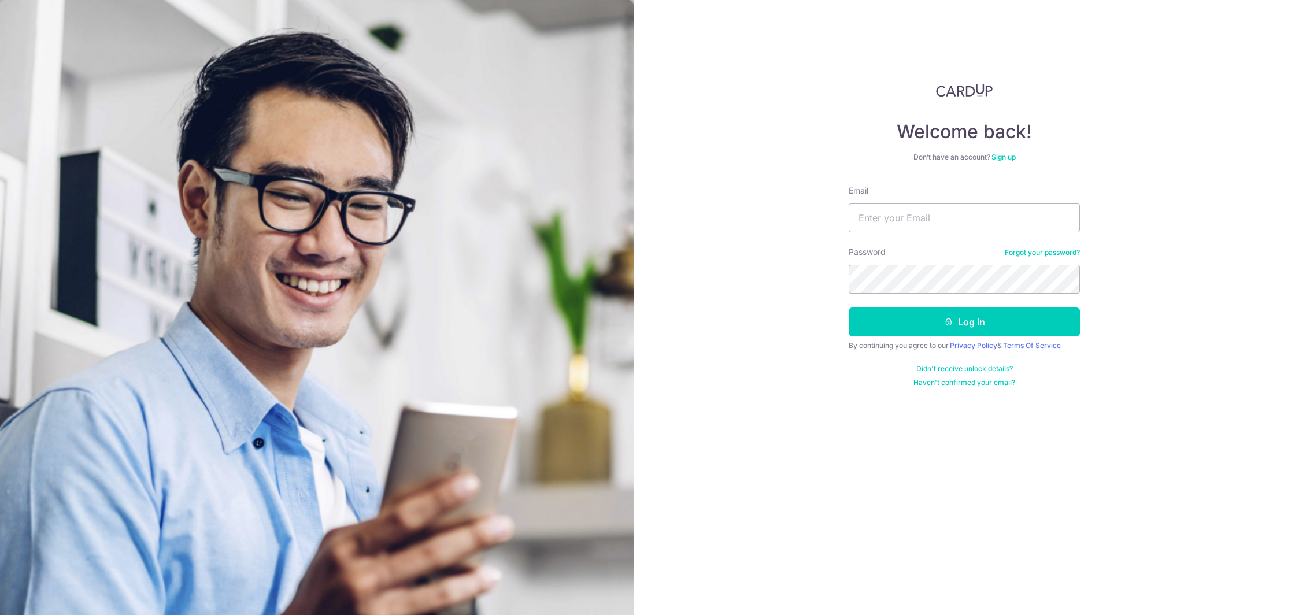  What do you see at coordinates (1032, 345) in the screenshot?
I see `a: Terms Of Service` at bounding box center [1032, 345].